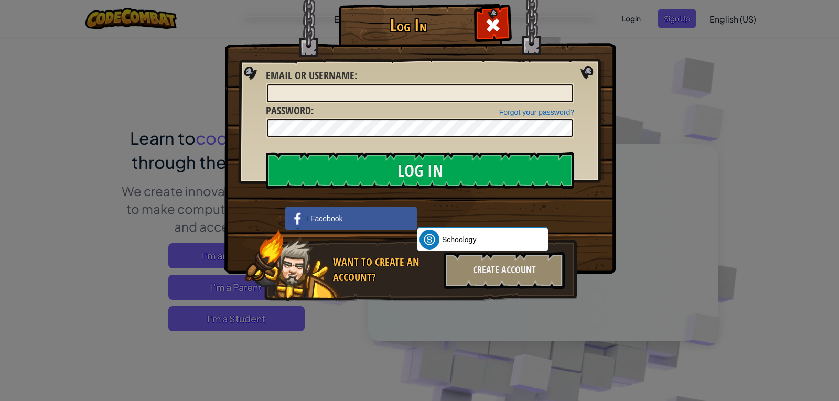 This screenshot has height=401, width=839. What do you see at coordinates (326, 219) in the screenshot?
I see `span: Facebook` at bounding box center [326, 219].